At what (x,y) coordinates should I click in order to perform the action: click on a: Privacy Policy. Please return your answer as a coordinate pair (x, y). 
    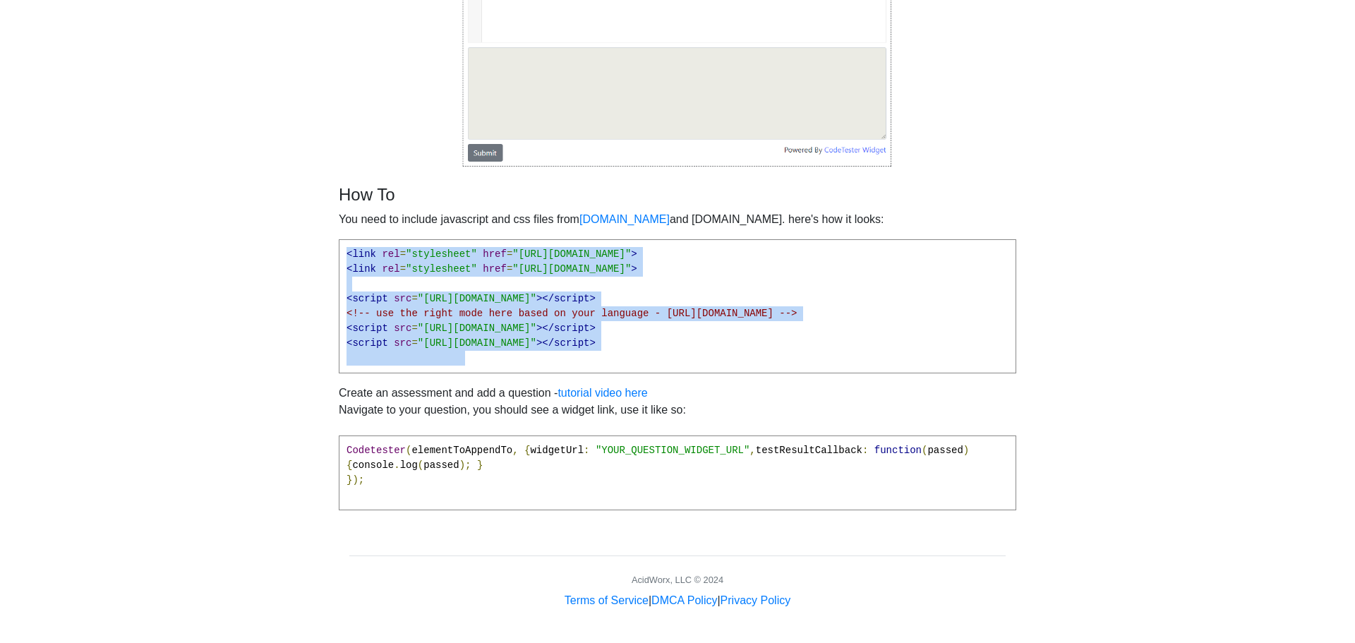
    Looking at the image, I should click on (756, 600).